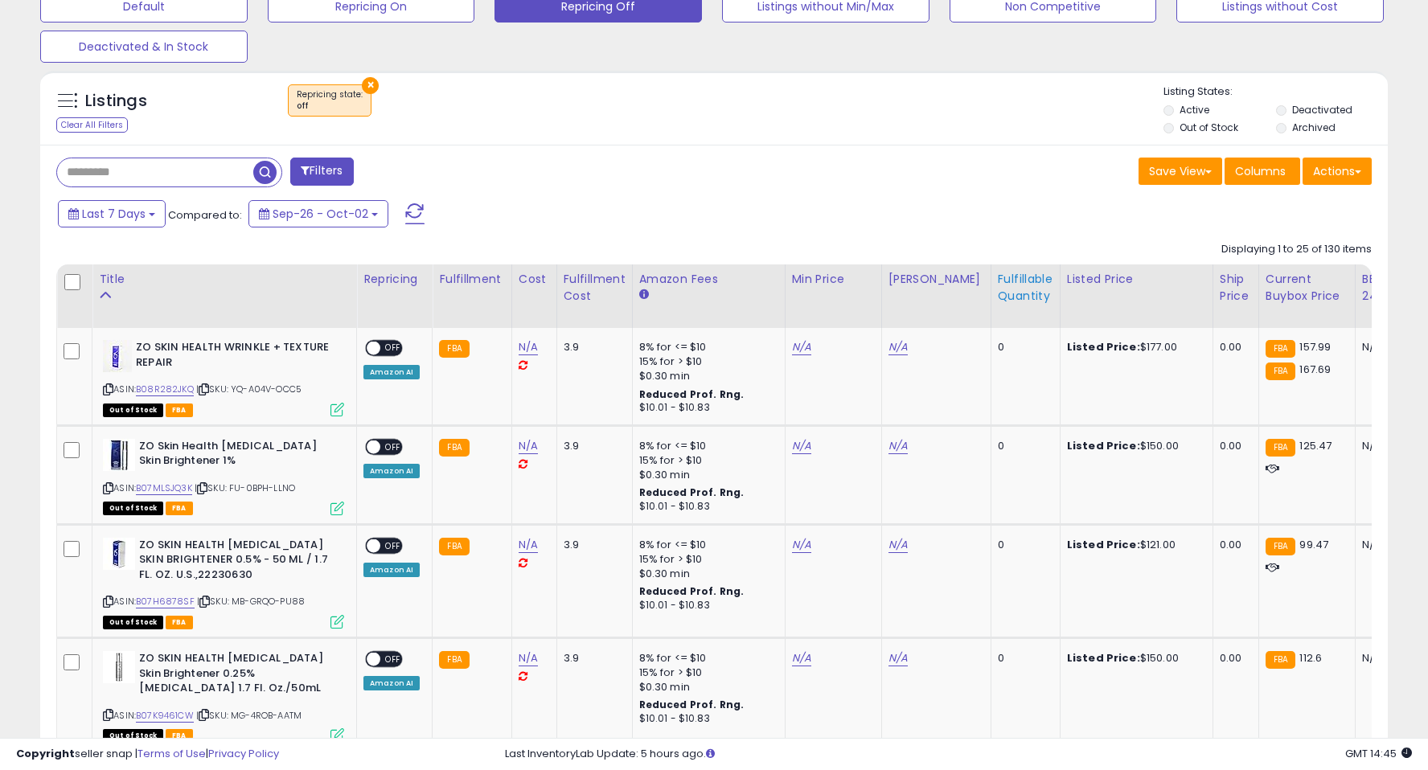 This screenshot has height=770, width=1428. I want to click on b: ZO SKIN HEALTH WRINKLE + TEXTURE REPAIR, so click(233, 357).